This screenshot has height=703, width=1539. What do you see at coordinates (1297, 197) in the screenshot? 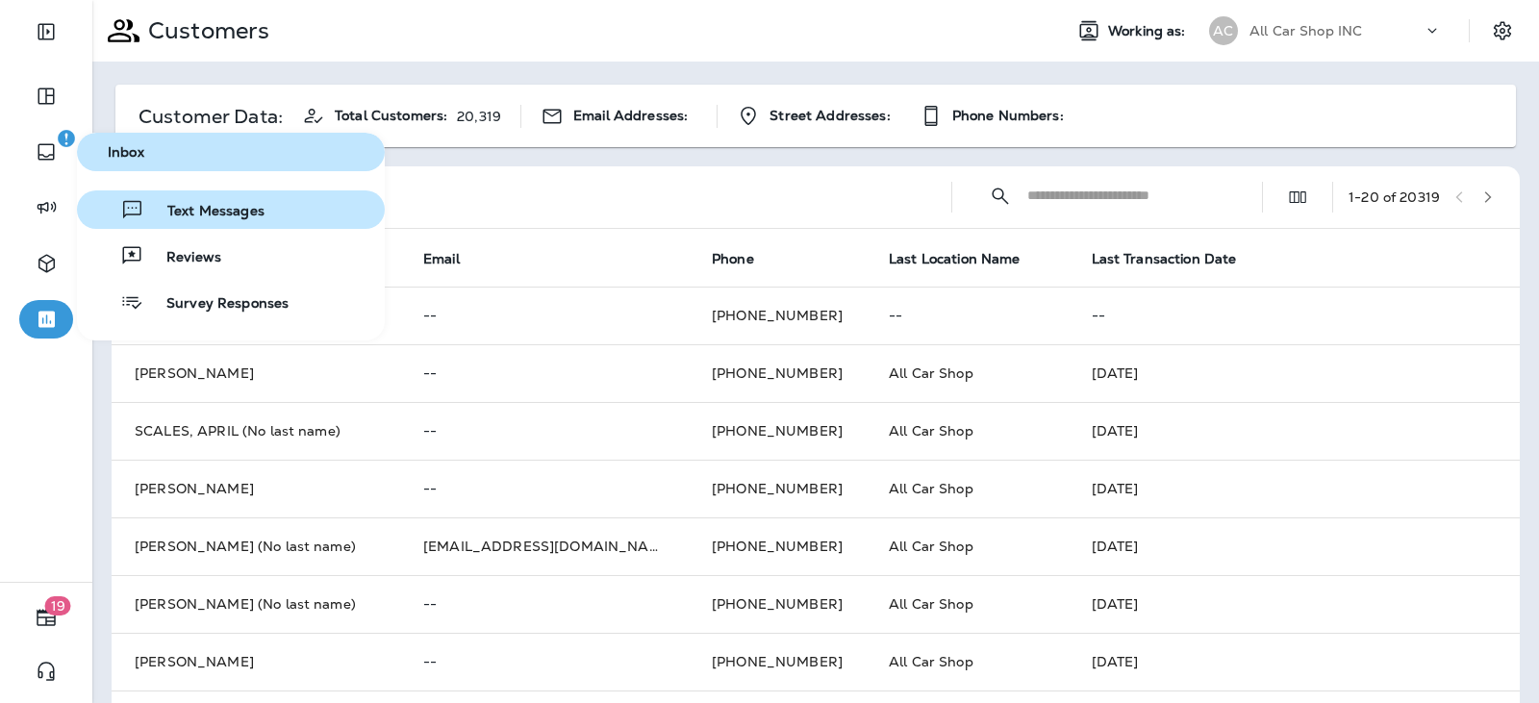
I see `button: Edit Fields` at bounding box center [1297, 197].